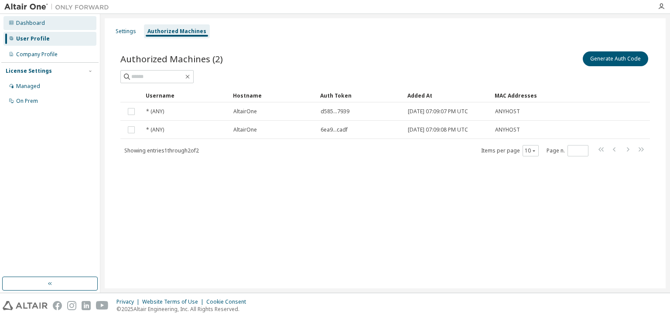 The height and width of the screenshot is (318, 670). What do you see at coordinates (334, 130) in the screenshot?
I see `span: 6ea9...cadf` at bounding box center [334, 130].